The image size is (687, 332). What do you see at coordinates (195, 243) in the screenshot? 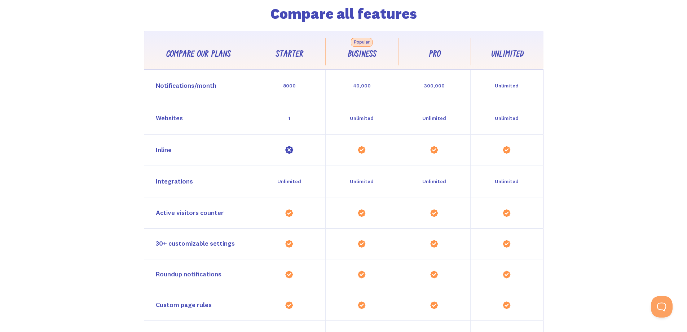
I see `div: 30+ customizable settings` at bounding box center [195, 243].